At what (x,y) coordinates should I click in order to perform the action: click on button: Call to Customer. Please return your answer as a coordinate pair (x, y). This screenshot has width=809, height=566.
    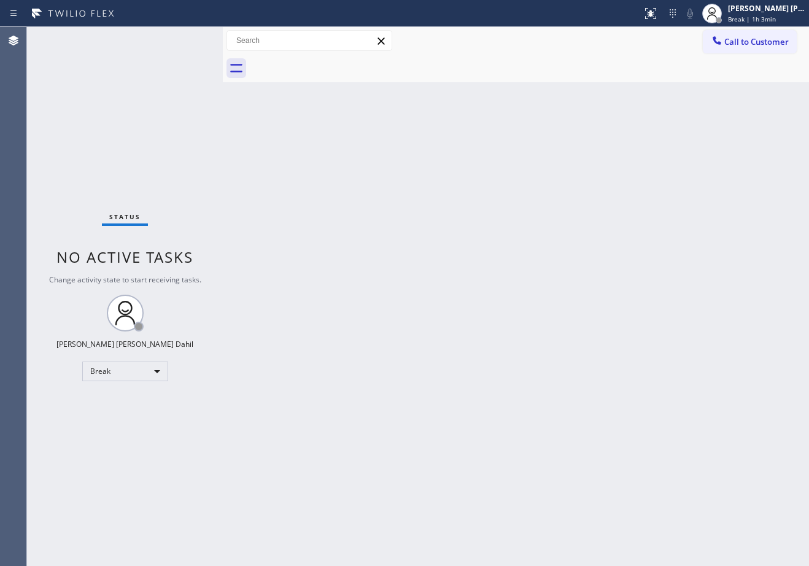
    Looking at the image, I should click on (750, 42).